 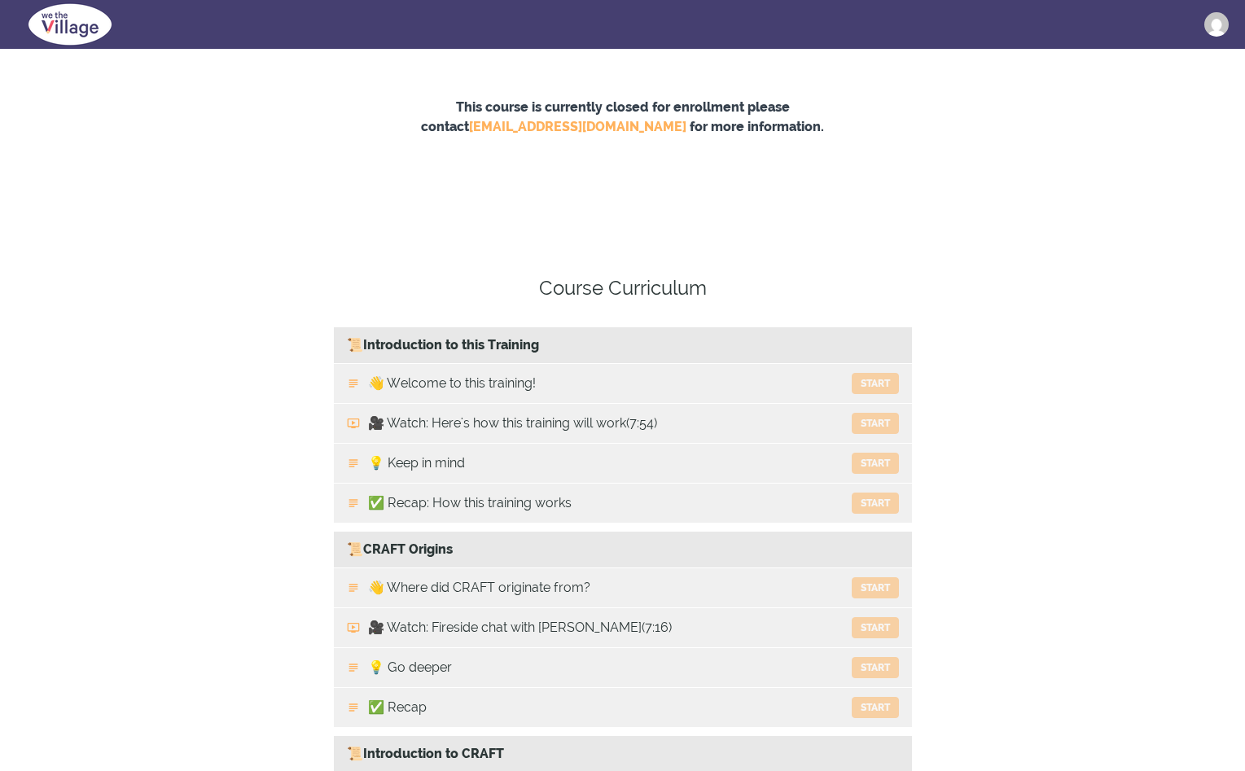 I want to click on a: 👋 Welcome to this training! Start, so click(x=623, y=383).